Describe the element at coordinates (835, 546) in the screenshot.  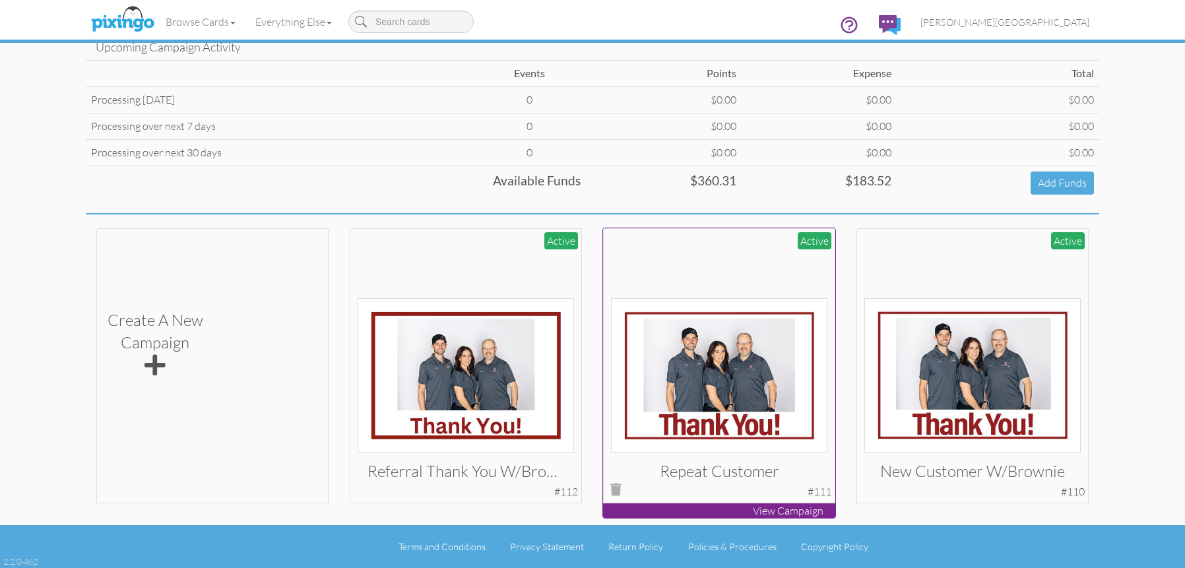
I see `a: Copyright Policy` at that location.